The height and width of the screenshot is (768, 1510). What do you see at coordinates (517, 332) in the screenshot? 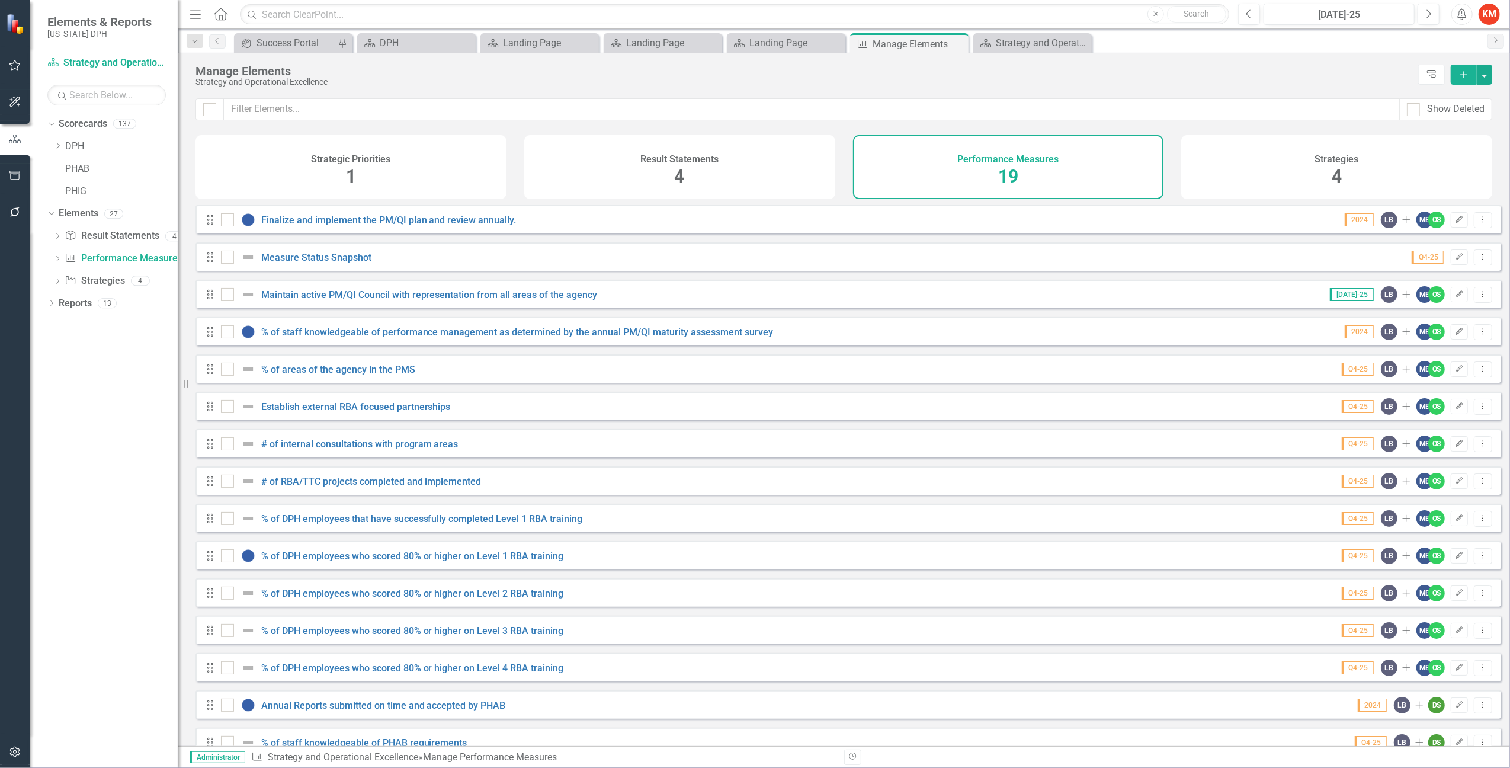
I see `a: % of staff knowledgeable of performance management as determined by the annual PM/QI maturity ass...` at bounding box center [517, 332].